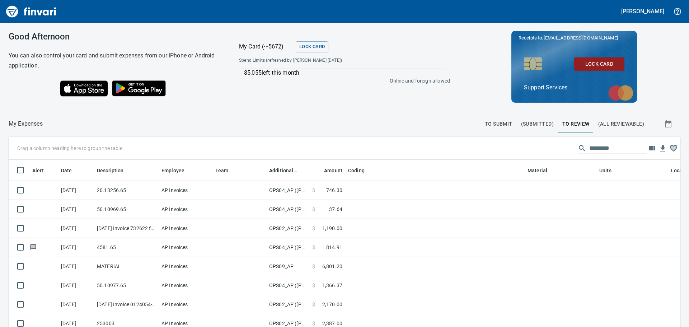 The image size is (689, 327). What do you see at coordinates (126, 190) in the screenshot?
I see `td: 20.13256.65` at bounding box center [126, 190].